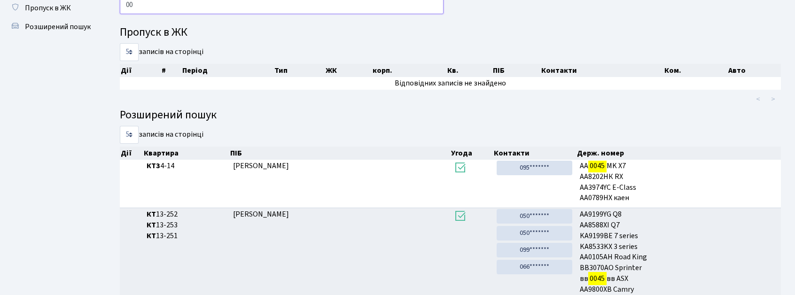 The image size is (795, 295). What do you see at coordinates (186, 153) in the screenshot?
I see `th: Квартира` at bounding box center [186, 153].